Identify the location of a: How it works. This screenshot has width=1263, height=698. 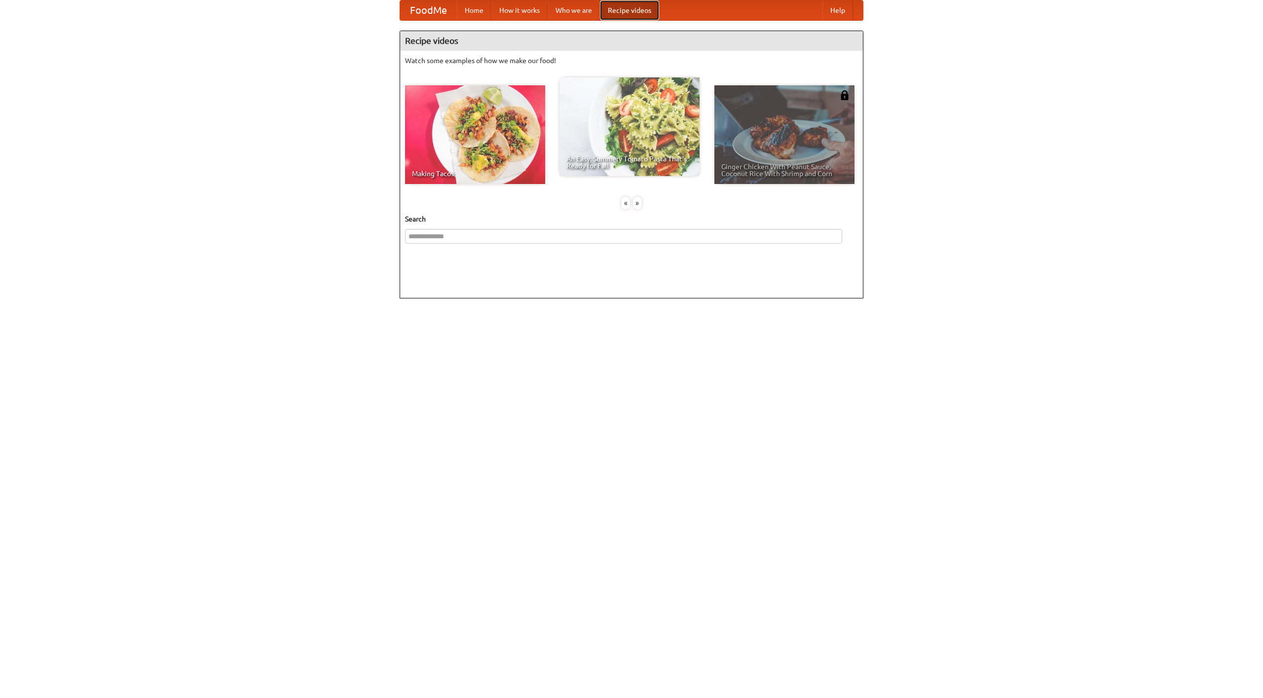
(519, 10).